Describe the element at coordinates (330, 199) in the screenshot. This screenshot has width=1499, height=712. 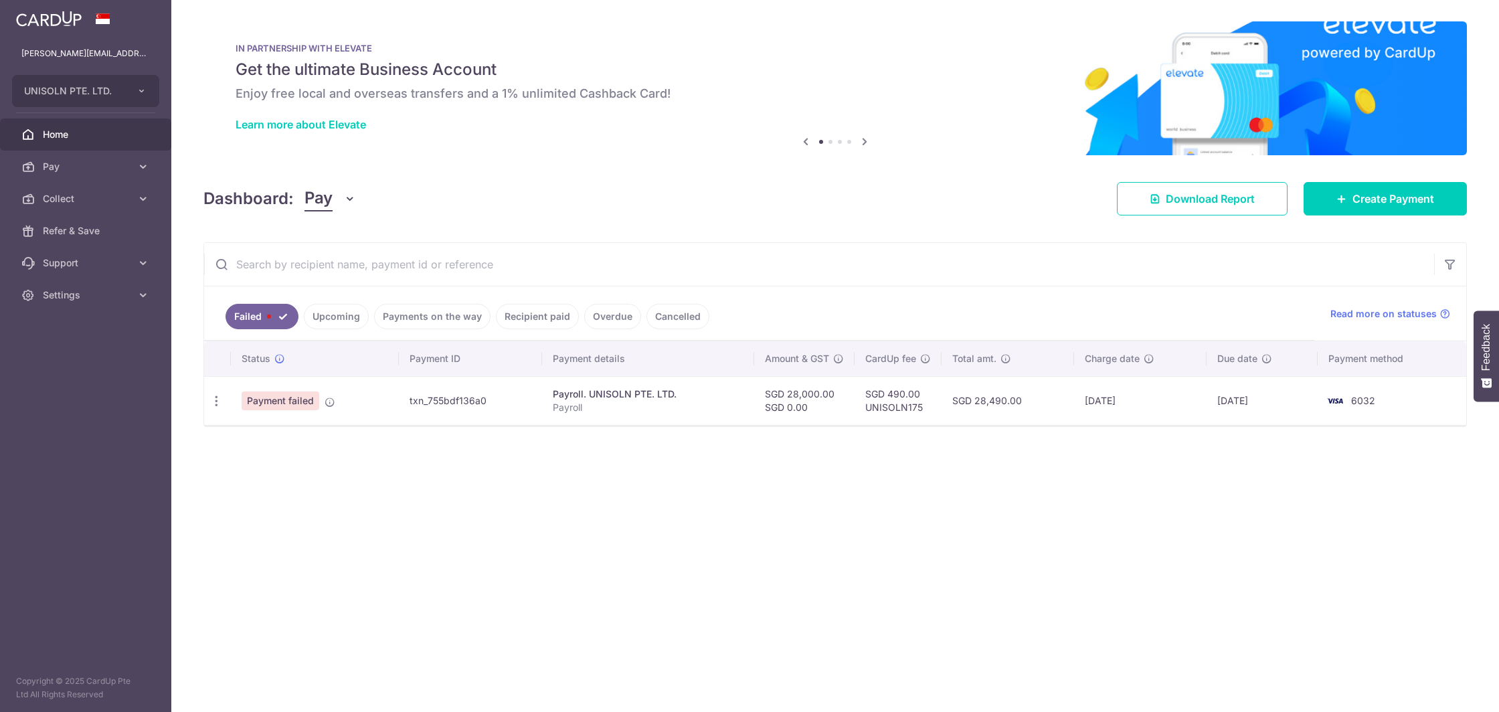
I see `button: Pay` at that location.